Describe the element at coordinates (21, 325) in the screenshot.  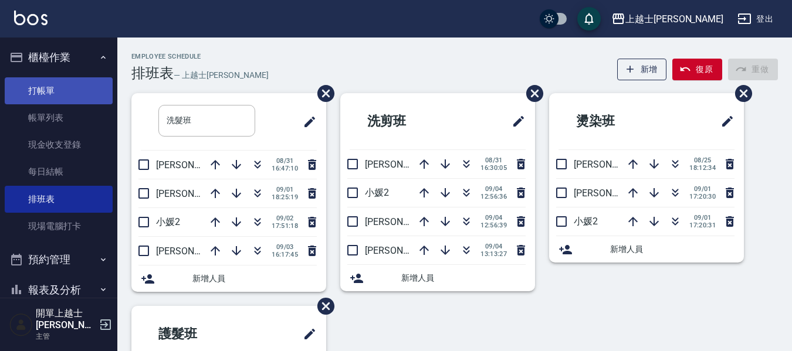
I see `img: Person` at that location.